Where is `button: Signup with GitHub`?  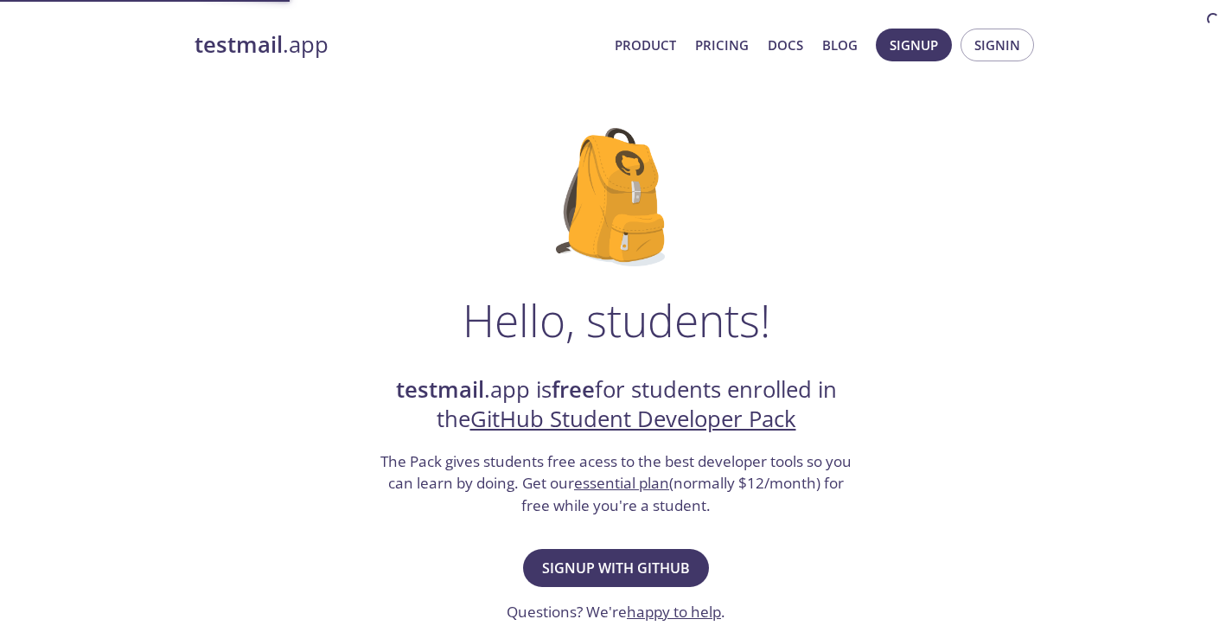
button: Signup with GitHub is located at coordinates (616, 568).